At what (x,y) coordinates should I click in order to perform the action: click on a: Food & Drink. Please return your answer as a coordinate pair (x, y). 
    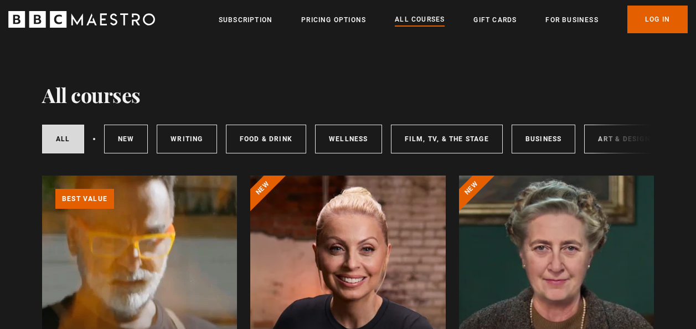
    Looking at the image, I should click on (266, 139).